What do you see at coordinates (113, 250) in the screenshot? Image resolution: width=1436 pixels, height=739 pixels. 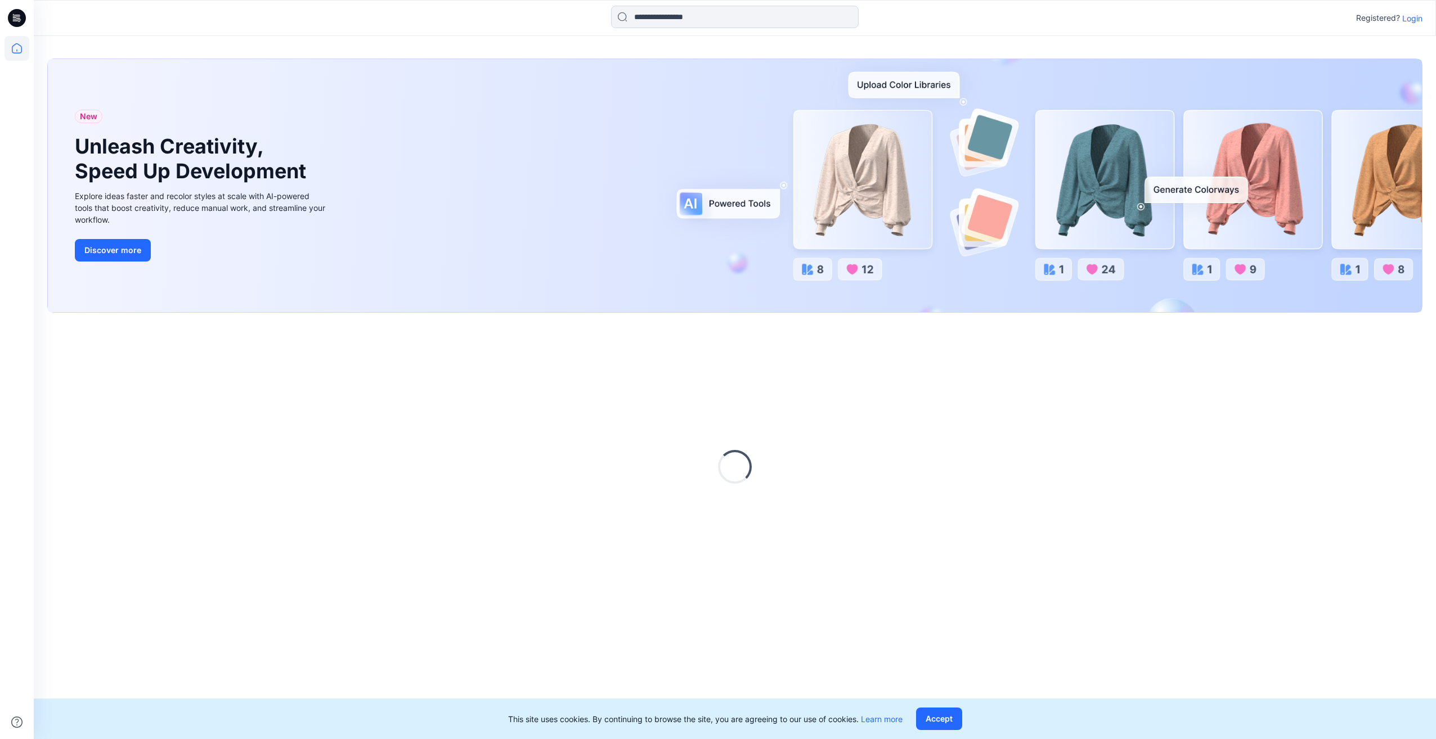 I see `button: Discover more` at bounding box center [113, 250].